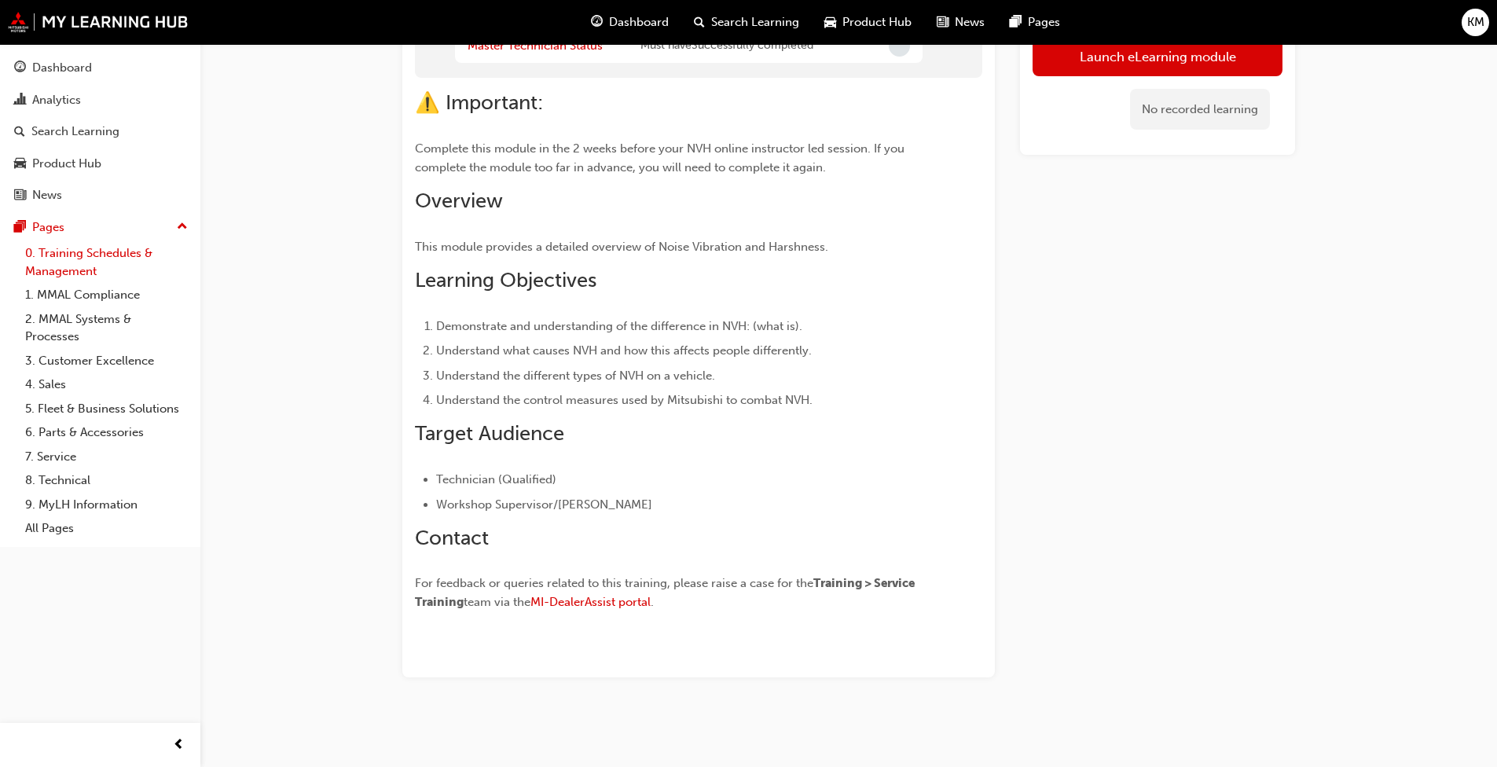 This screenshot has width=1497, height=767. Describe the element at coordinates (452, 538) in the screenshot. I see `span: Contact` at that location.